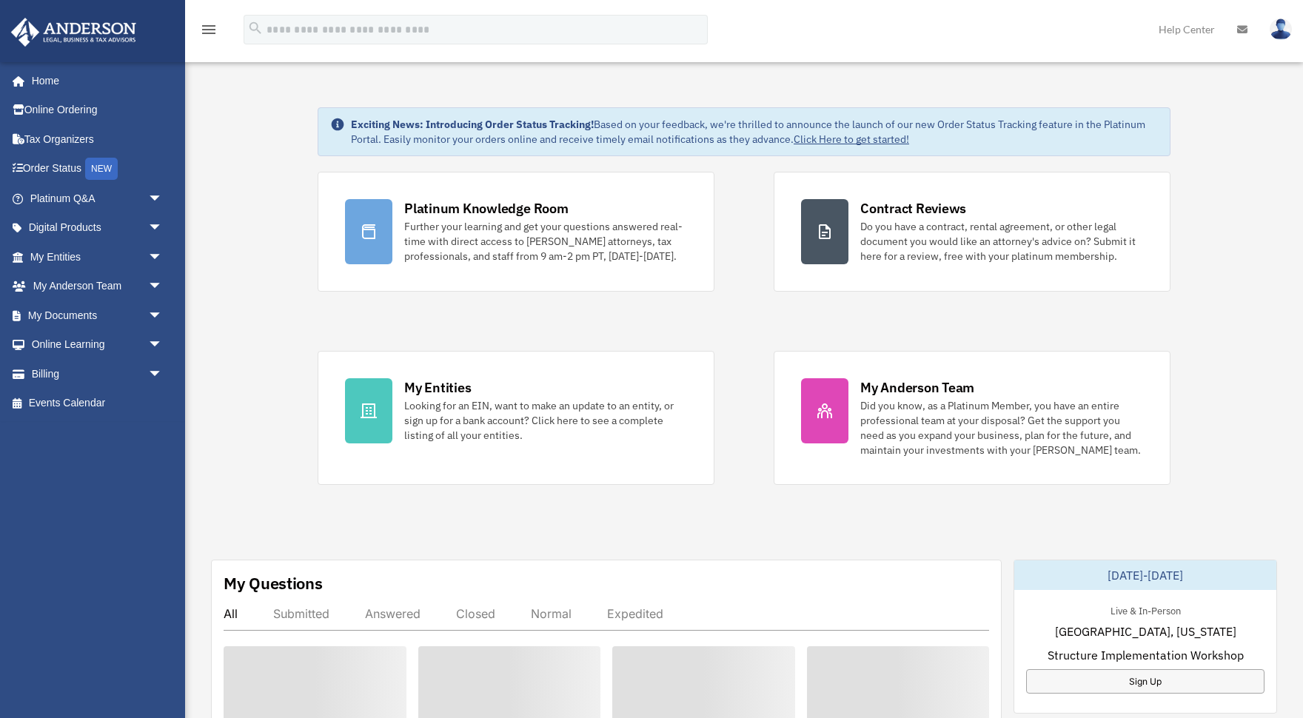  I want to click on span: Structure Implementation Workshop, so click(1145, 655).